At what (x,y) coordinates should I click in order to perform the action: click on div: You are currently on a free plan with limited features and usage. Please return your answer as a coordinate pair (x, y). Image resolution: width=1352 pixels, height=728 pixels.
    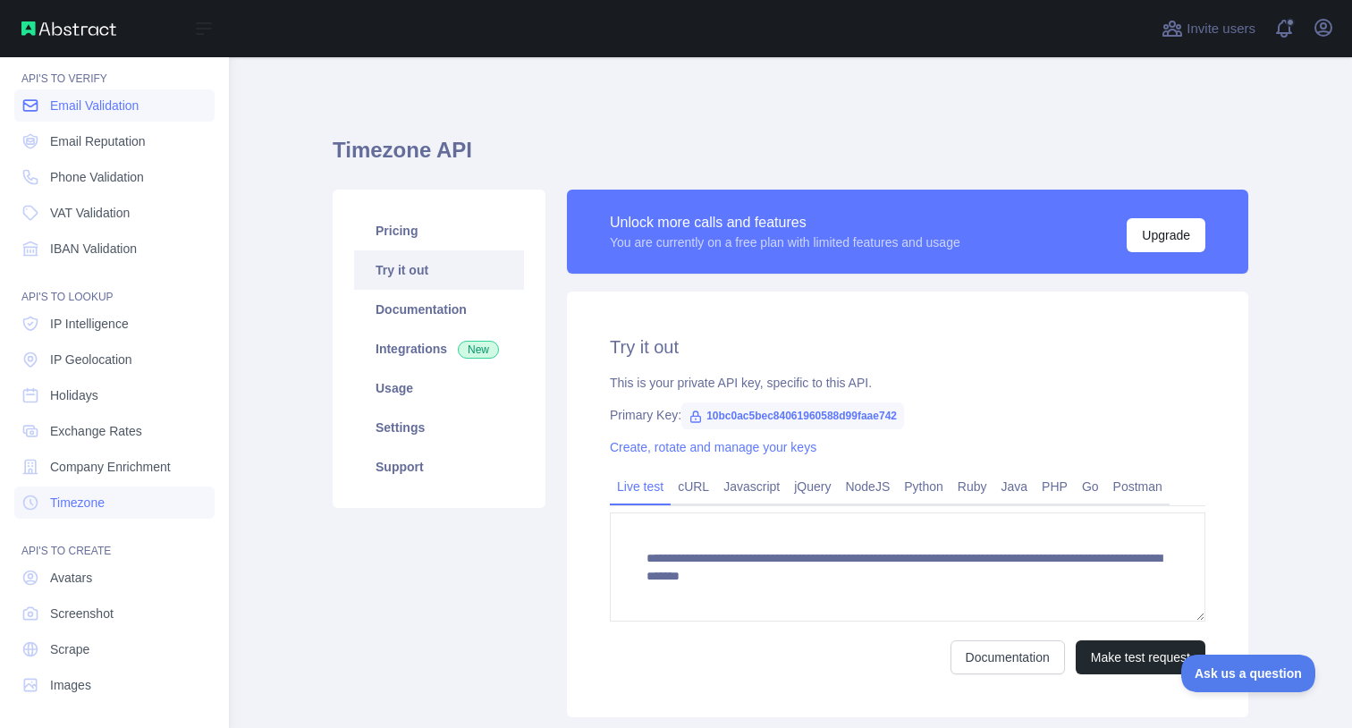
    Looking at the image, I should click on (785, 242).